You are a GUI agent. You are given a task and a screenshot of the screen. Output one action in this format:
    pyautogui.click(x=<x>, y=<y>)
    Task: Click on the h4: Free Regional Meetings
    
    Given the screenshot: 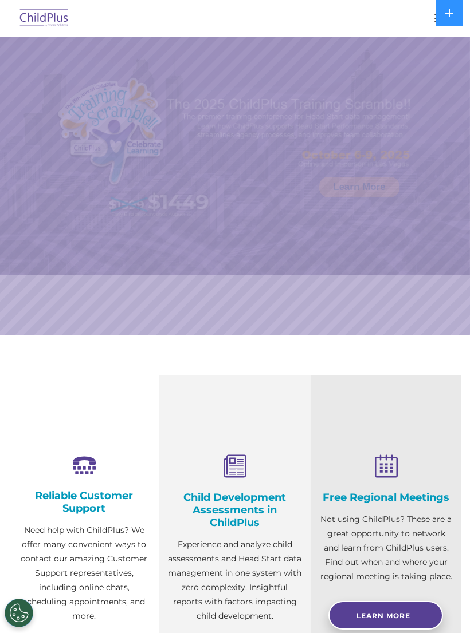 What is the action you would take?
    pyautogui.click(x=385, y=498)
    